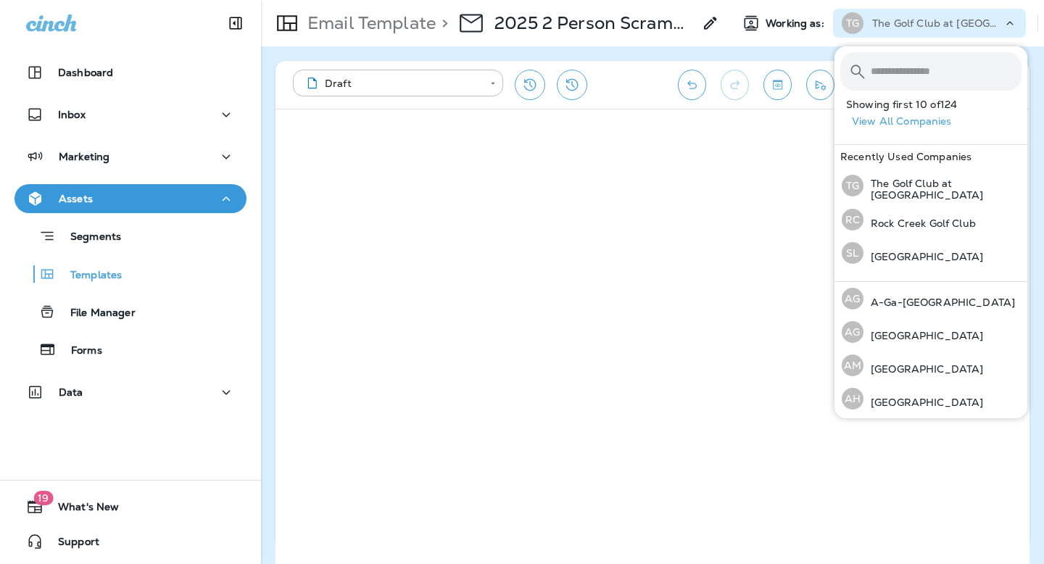 This screenshot has width=1044, height=564. I want to click on p: Forms, so click(79, 351).